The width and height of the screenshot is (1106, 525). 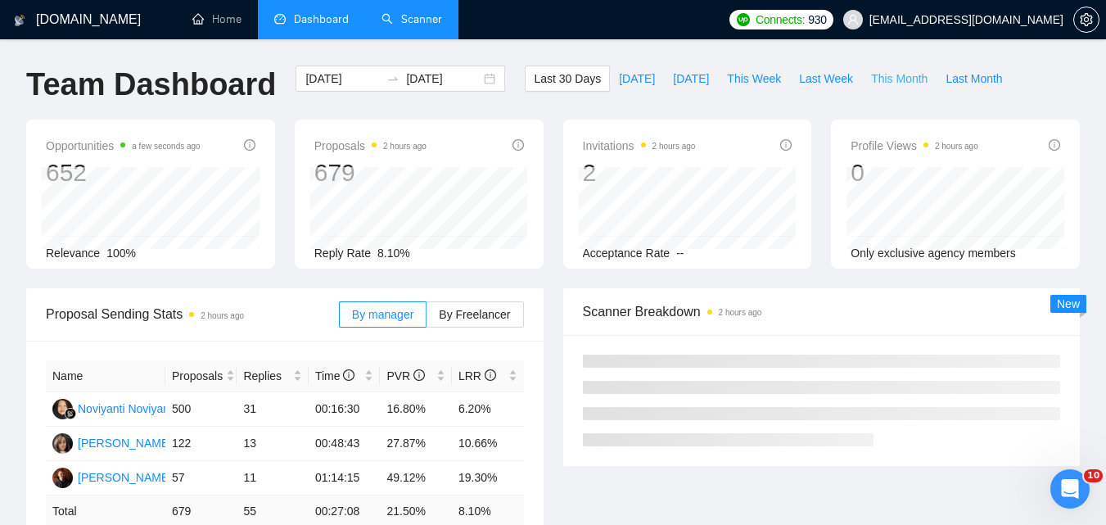 I want to click on span: Profile Views, so click(x=914, y=146).